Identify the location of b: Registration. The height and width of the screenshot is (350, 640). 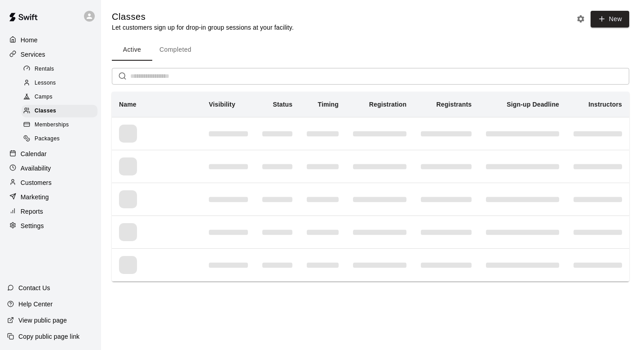
(388, 104).